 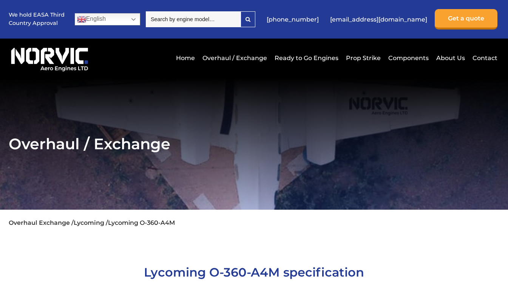 What do you see at coordinates (141, 222) in the screenshot?
I see `li: Lycoming O-360-A4M` at bounding box center [141, 222].